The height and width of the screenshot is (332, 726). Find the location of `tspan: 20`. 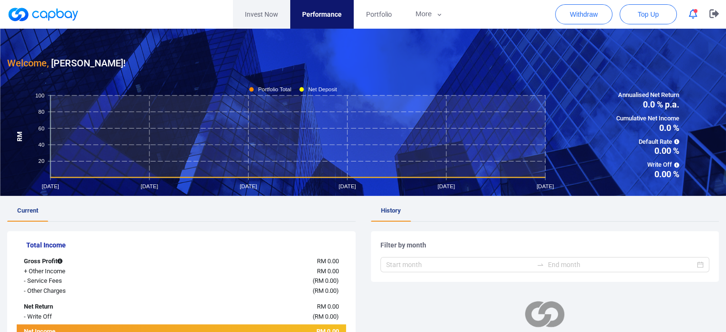

tspan: 20 is located at coordinates (41, 161).